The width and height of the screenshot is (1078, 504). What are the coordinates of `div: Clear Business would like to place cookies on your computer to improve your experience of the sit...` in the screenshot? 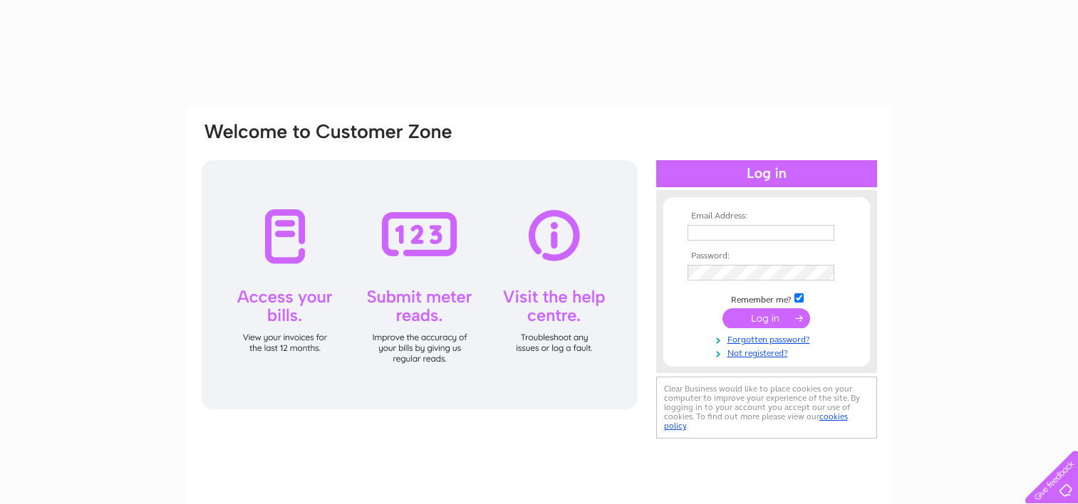 It's located at (767, 408).